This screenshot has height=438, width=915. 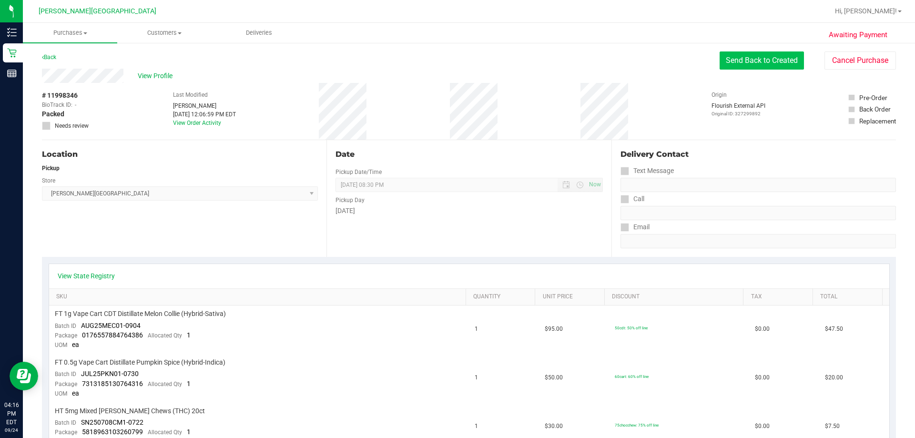 I want to click on a: Deliveries, so click(x=259, y=33).